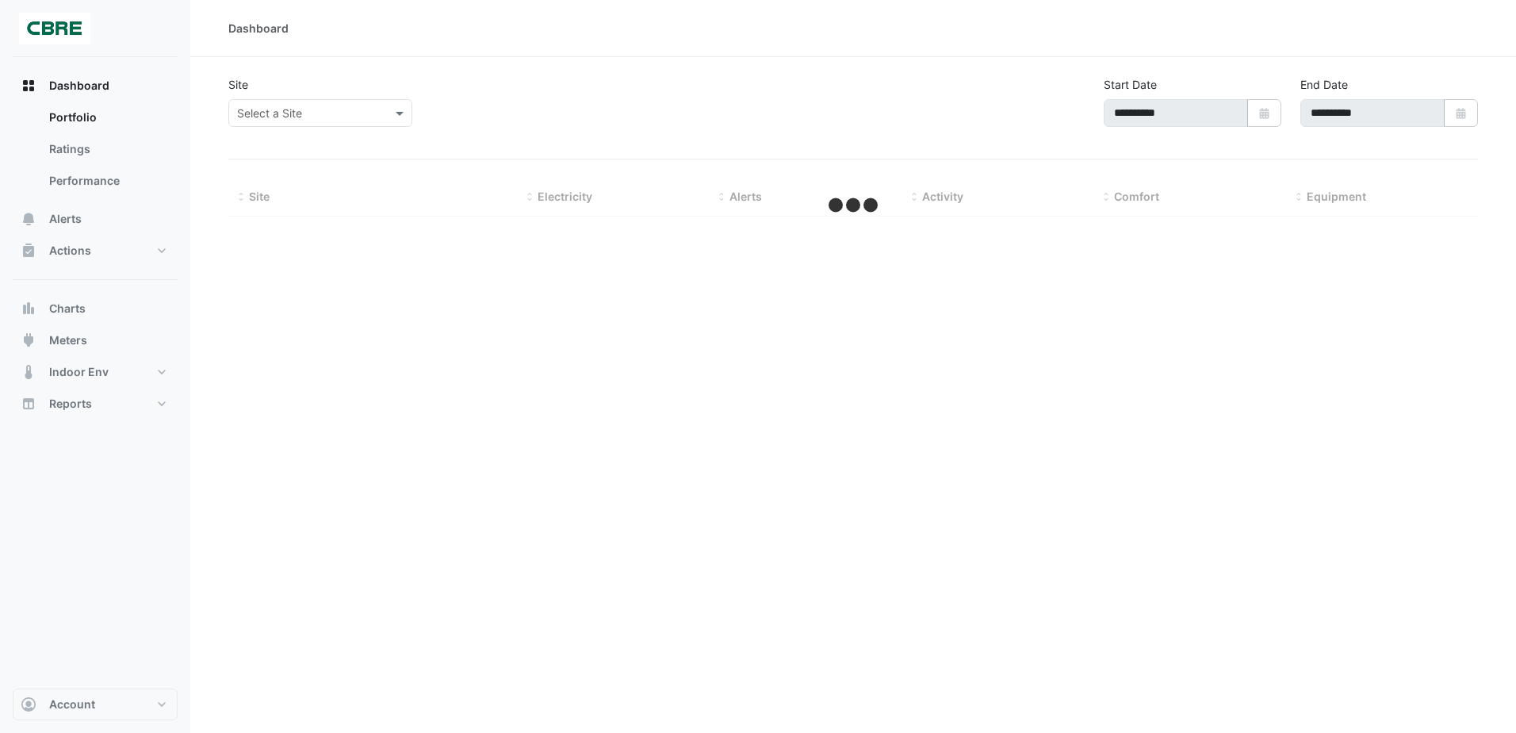 This screenshot has height=733, width=1516. I want to click on a: Performance, so click(107, 181).